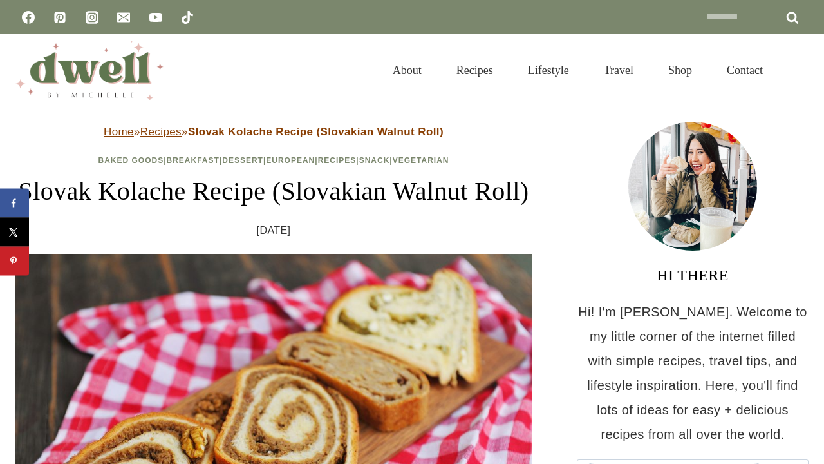  I want to click on a: Facebook, so click(28, 17).